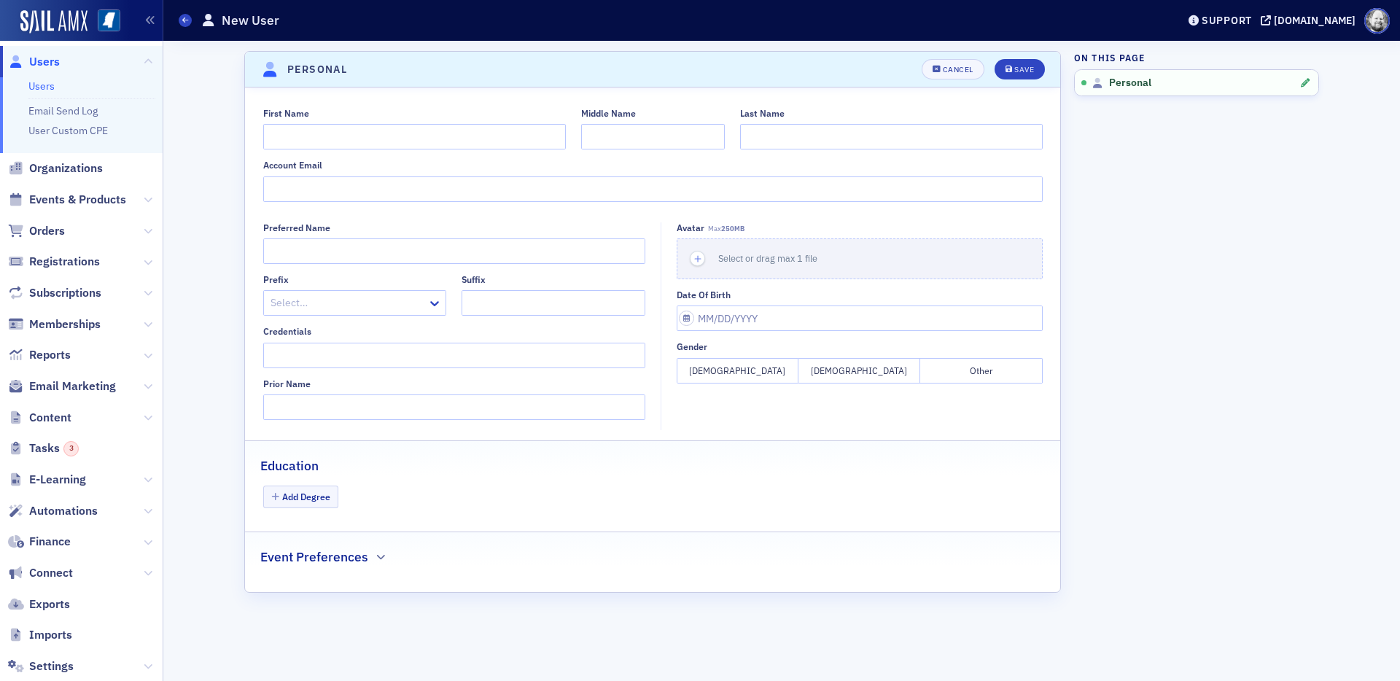 The image size is (1400, 681). I want to click on div: Credentials, so click(287, 331).